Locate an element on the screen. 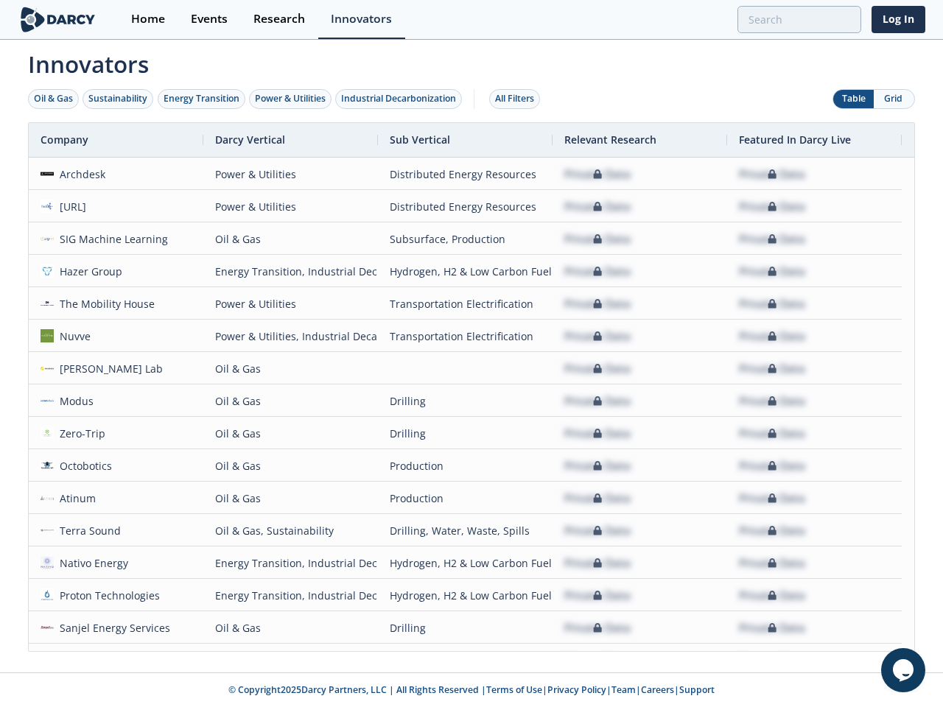  div: Archdesk is located at coordinates (80, 174).